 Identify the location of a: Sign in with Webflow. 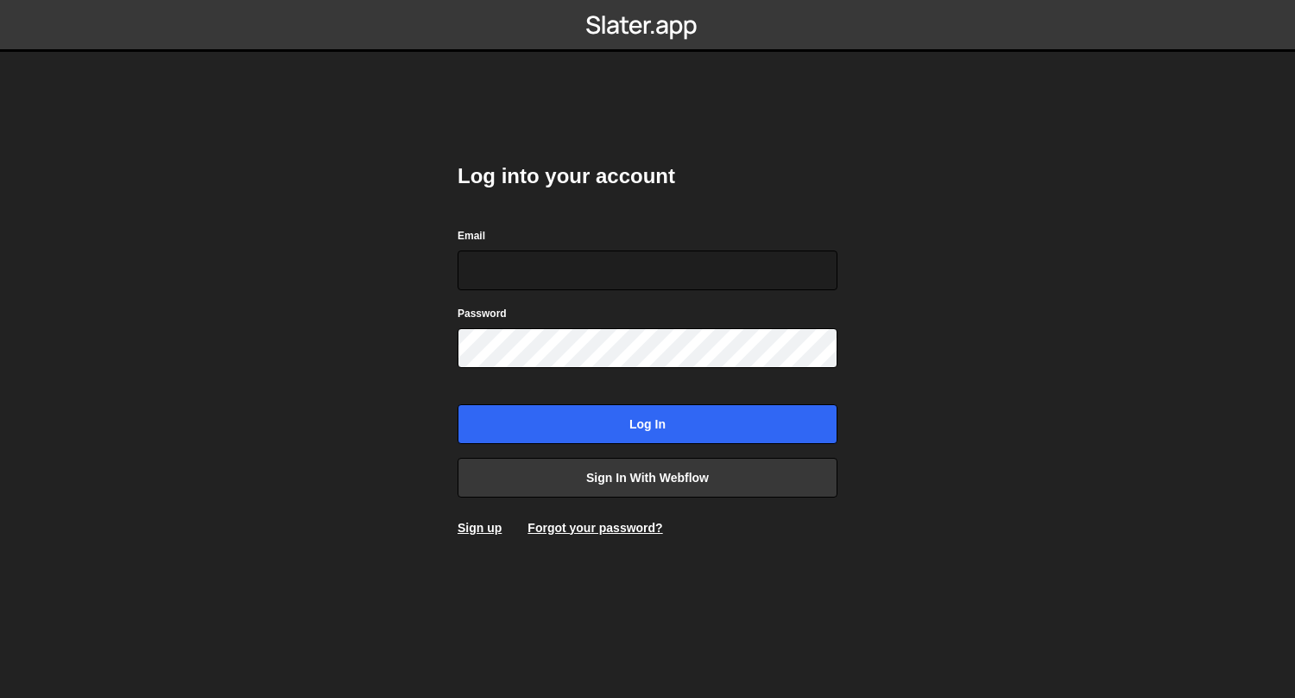
(648, 478).